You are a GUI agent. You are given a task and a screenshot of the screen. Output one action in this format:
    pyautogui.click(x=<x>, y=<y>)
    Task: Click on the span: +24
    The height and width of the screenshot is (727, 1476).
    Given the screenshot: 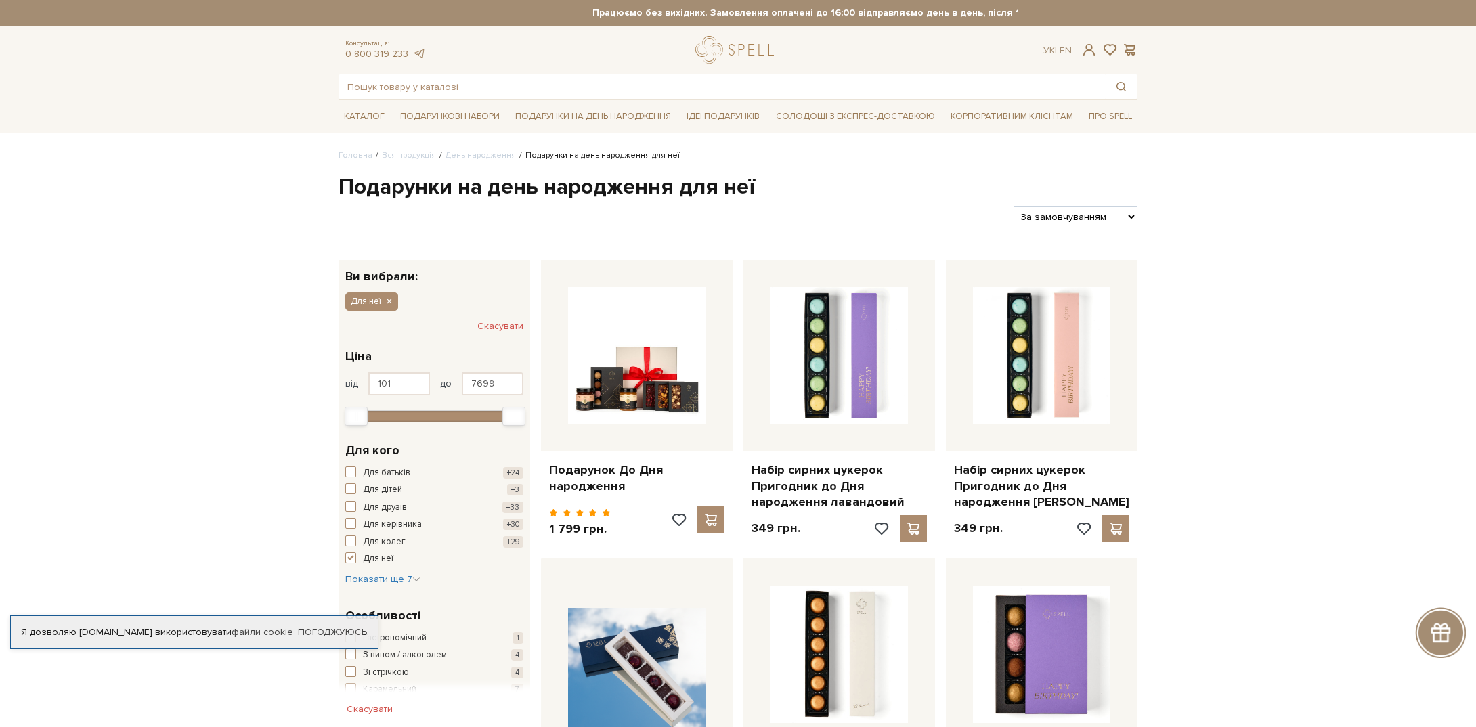 What is the action you would take?
    pyautogui.click(x=513, y=473)
    